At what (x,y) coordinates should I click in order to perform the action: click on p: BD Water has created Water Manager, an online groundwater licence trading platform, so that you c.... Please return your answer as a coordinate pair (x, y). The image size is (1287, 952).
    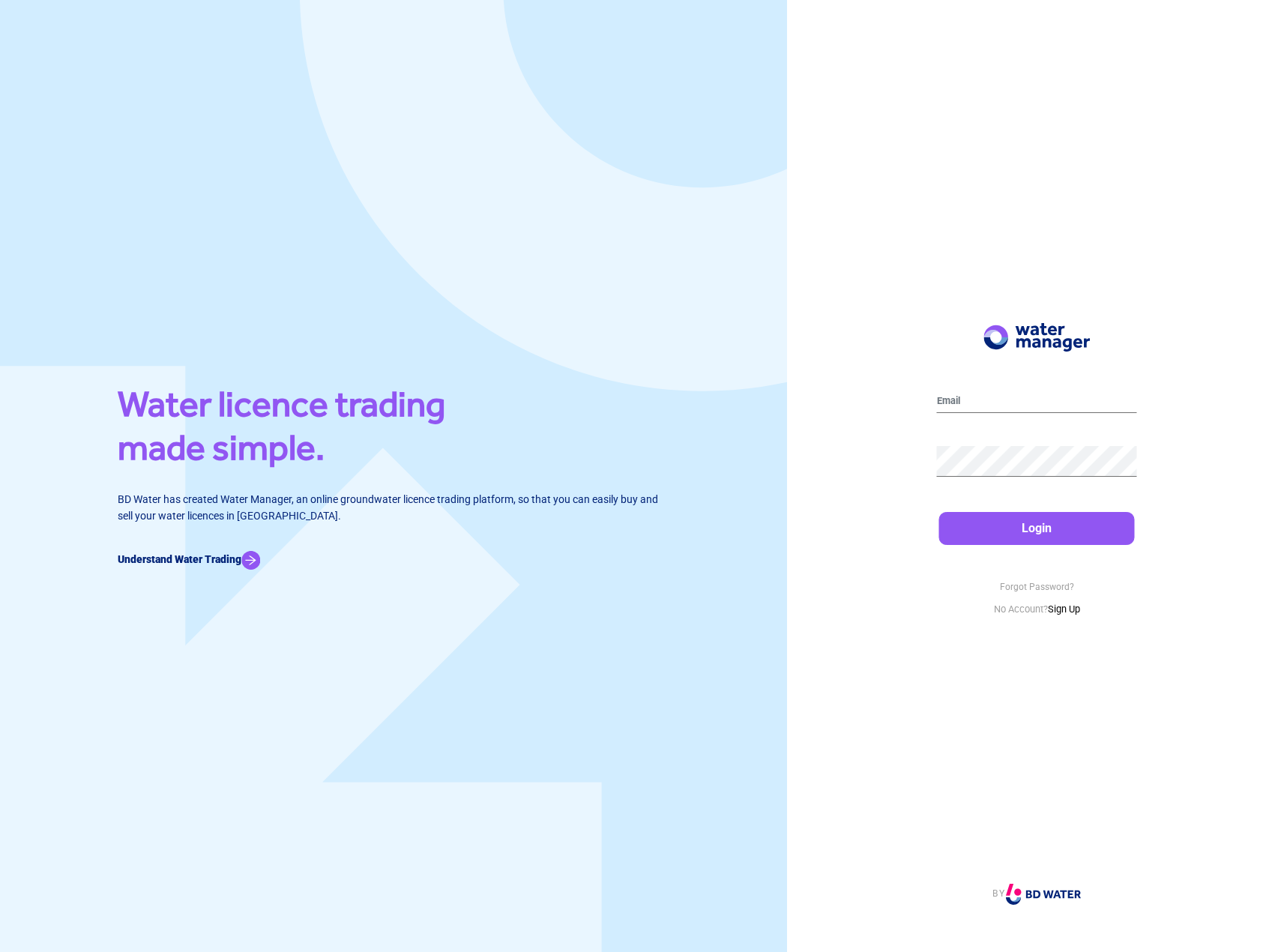
    Looking at the image, I should click on (393, 507).